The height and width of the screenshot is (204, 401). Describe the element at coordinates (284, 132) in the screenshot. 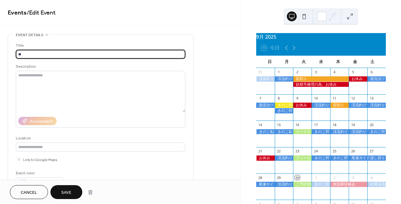

I see `div: きのこ&渓流釣りツアー開催決定（空きあり、特上コース、リピーター様限定）` at that location.